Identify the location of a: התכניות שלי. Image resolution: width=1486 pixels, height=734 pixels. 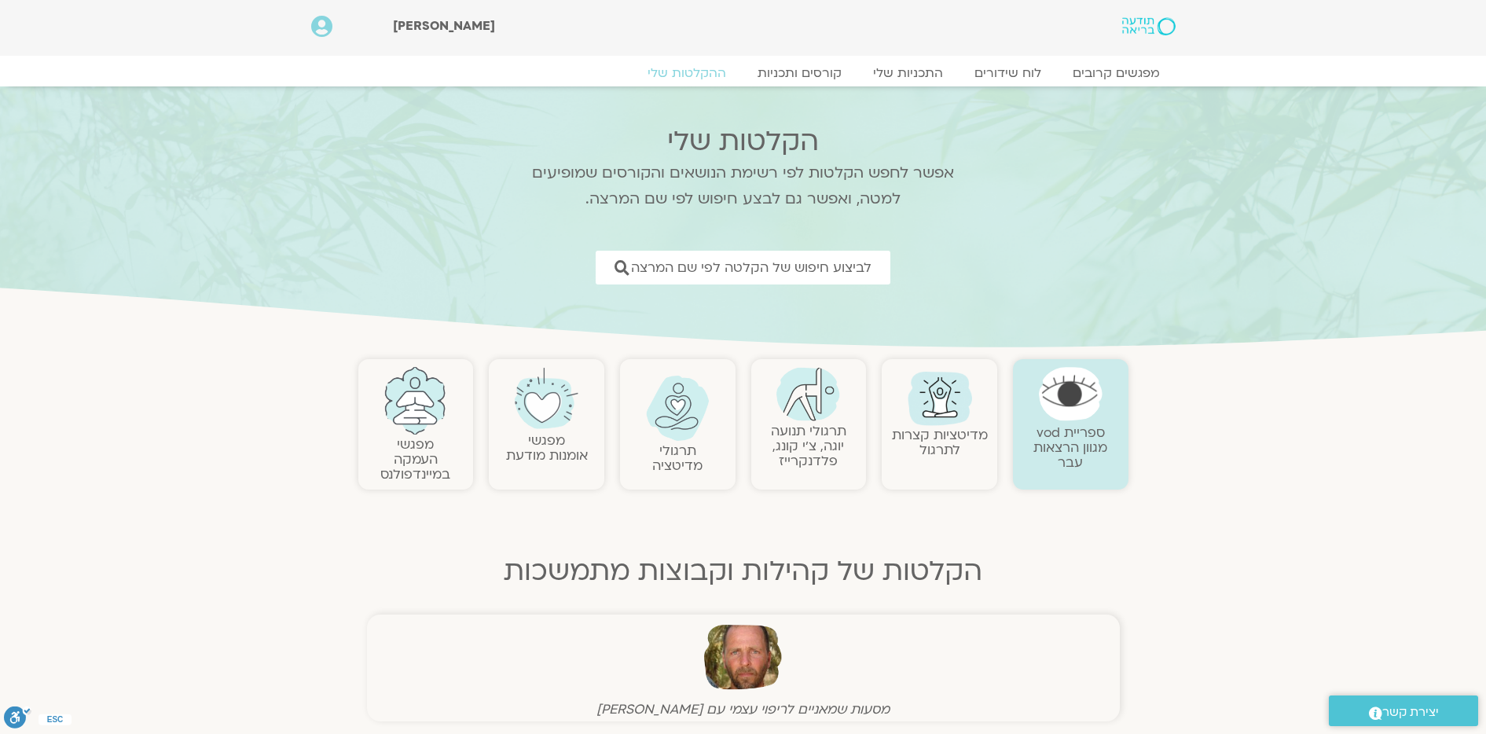
(908, 73).